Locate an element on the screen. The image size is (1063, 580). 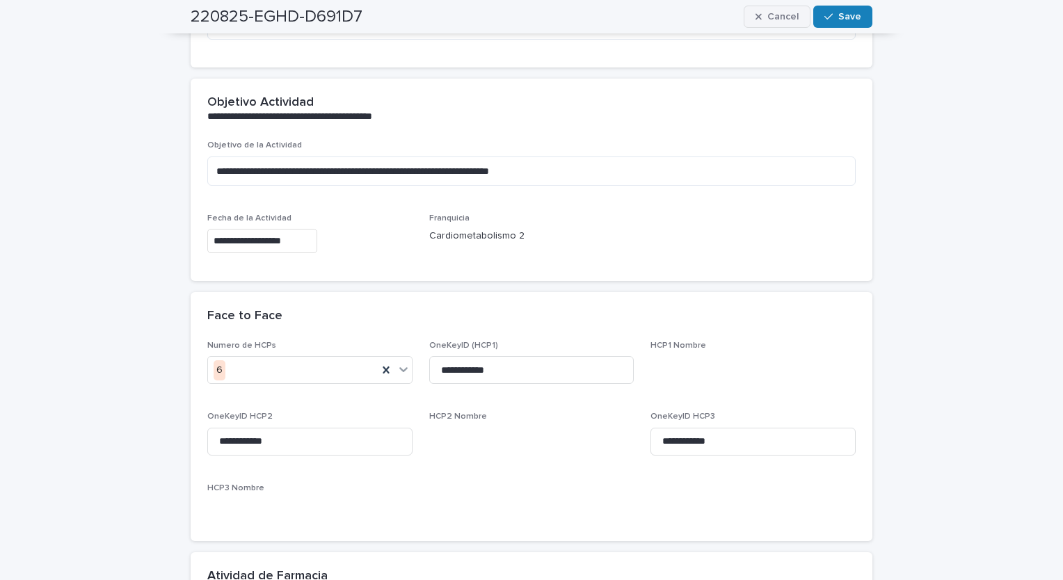
h2: Objetivo Actividad is located at coordinates (260, 103).